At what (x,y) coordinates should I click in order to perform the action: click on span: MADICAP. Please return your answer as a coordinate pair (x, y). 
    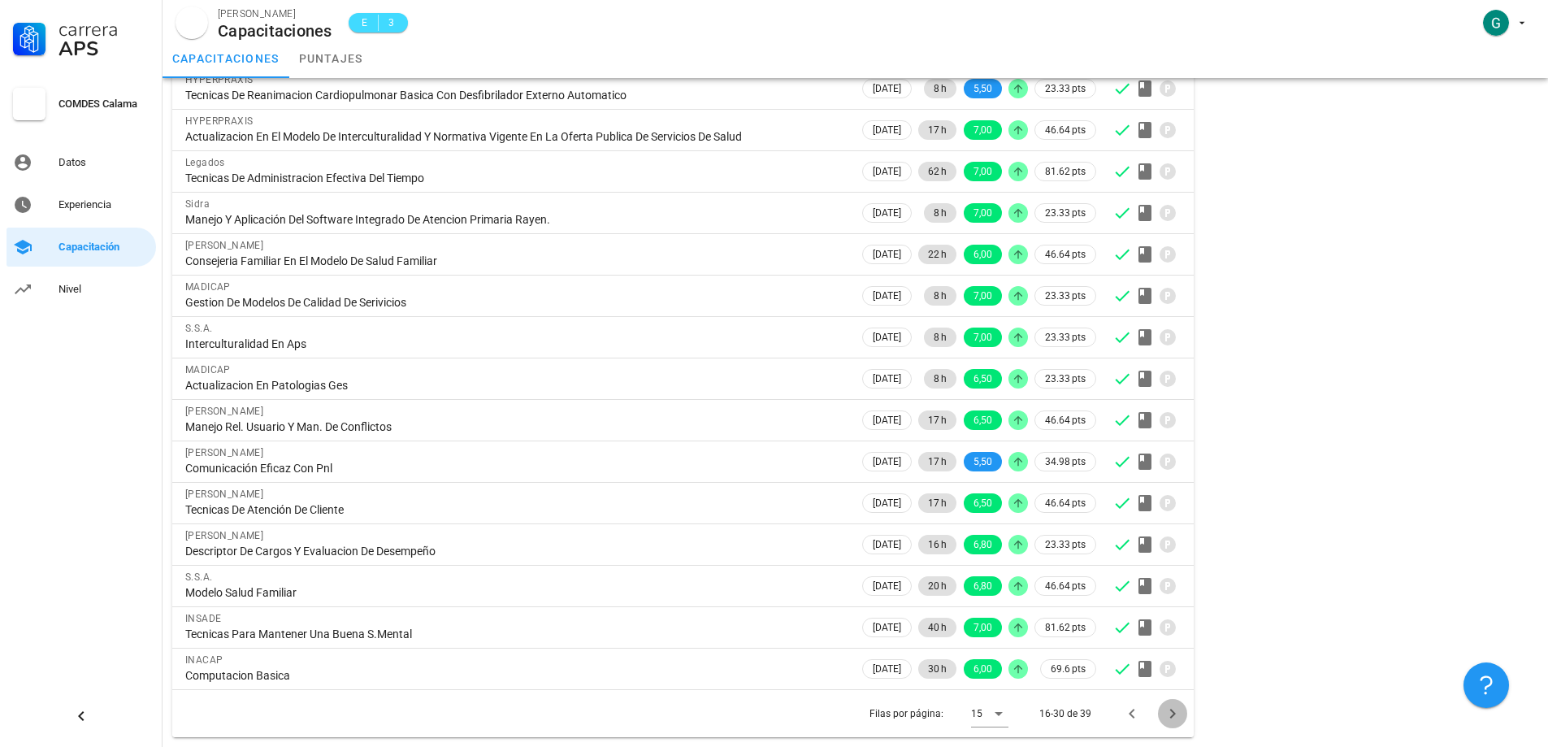
    Looking at the image, I should click on (208, 370).